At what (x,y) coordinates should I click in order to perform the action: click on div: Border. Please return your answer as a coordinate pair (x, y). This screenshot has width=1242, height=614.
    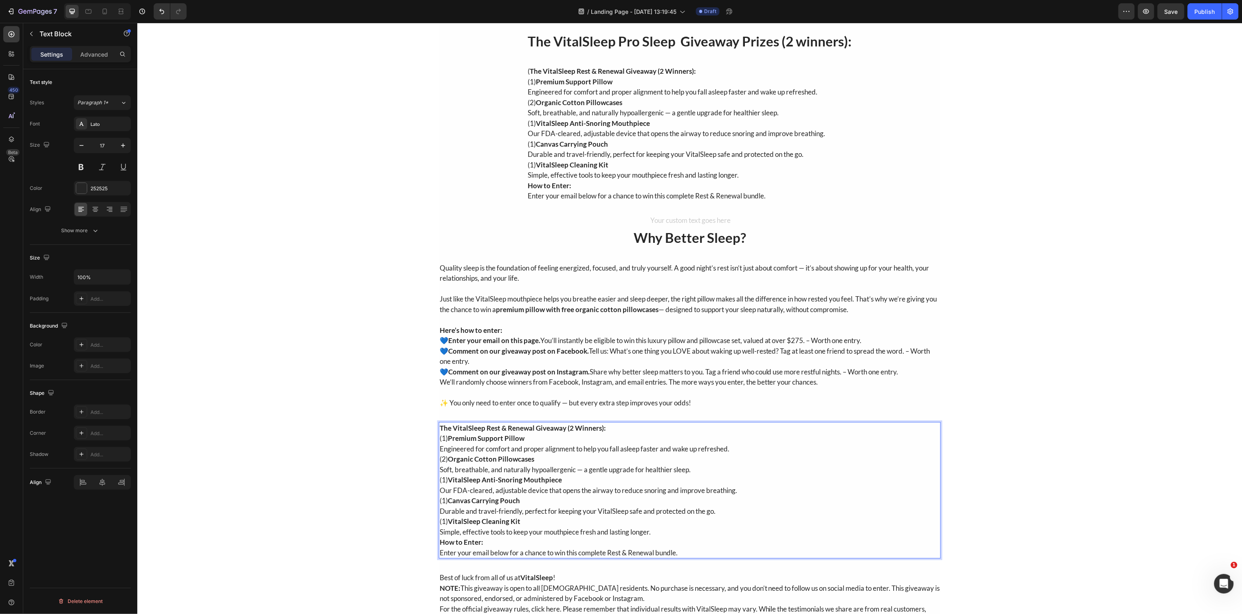
    Looking at the image, I should click on (37, 412).